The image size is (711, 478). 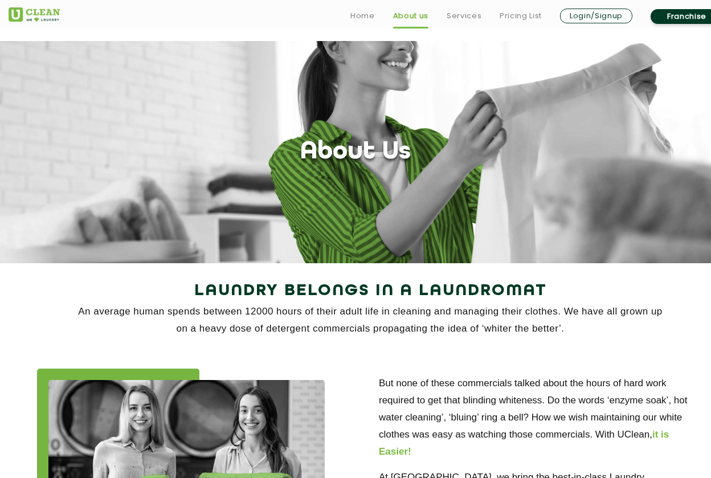 What do you see at coordinates (524, 443) in the screenshot?
I see `b: it is Easier!` at bounding box center [524, 443].